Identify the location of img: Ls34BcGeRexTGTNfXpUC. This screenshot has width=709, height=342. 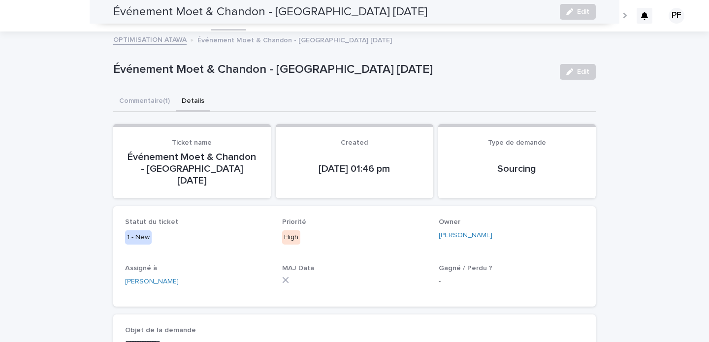
(67, 16).